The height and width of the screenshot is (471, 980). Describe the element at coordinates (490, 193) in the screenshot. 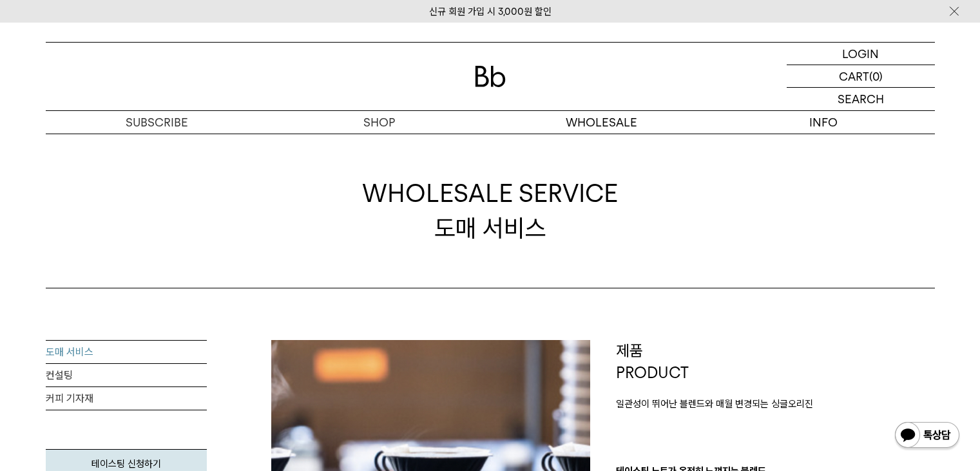

I see `span: WHOLESALE SERVICE` at that location.